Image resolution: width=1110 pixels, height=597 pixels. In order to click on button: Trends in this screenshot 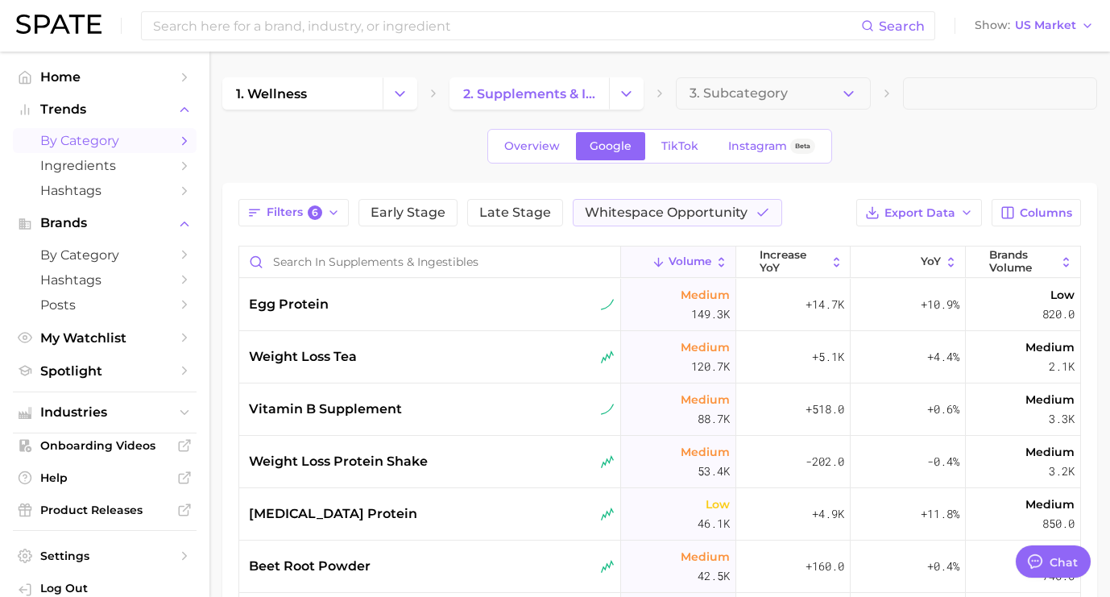, I will do `click(105, 110)`.